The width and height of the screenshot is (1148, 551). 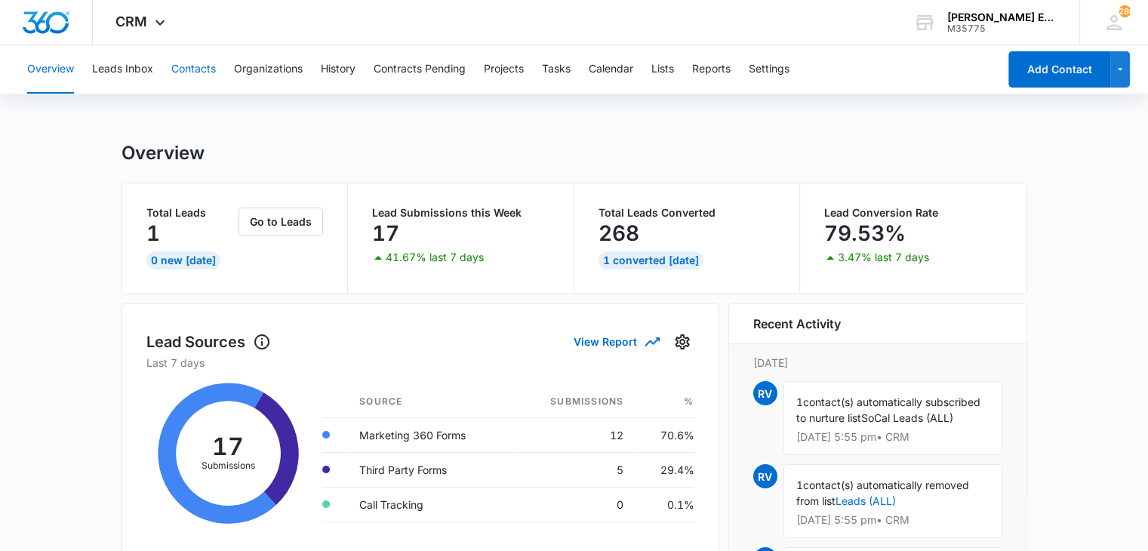 I want to click on th: Source, so click(x=429, y=402).